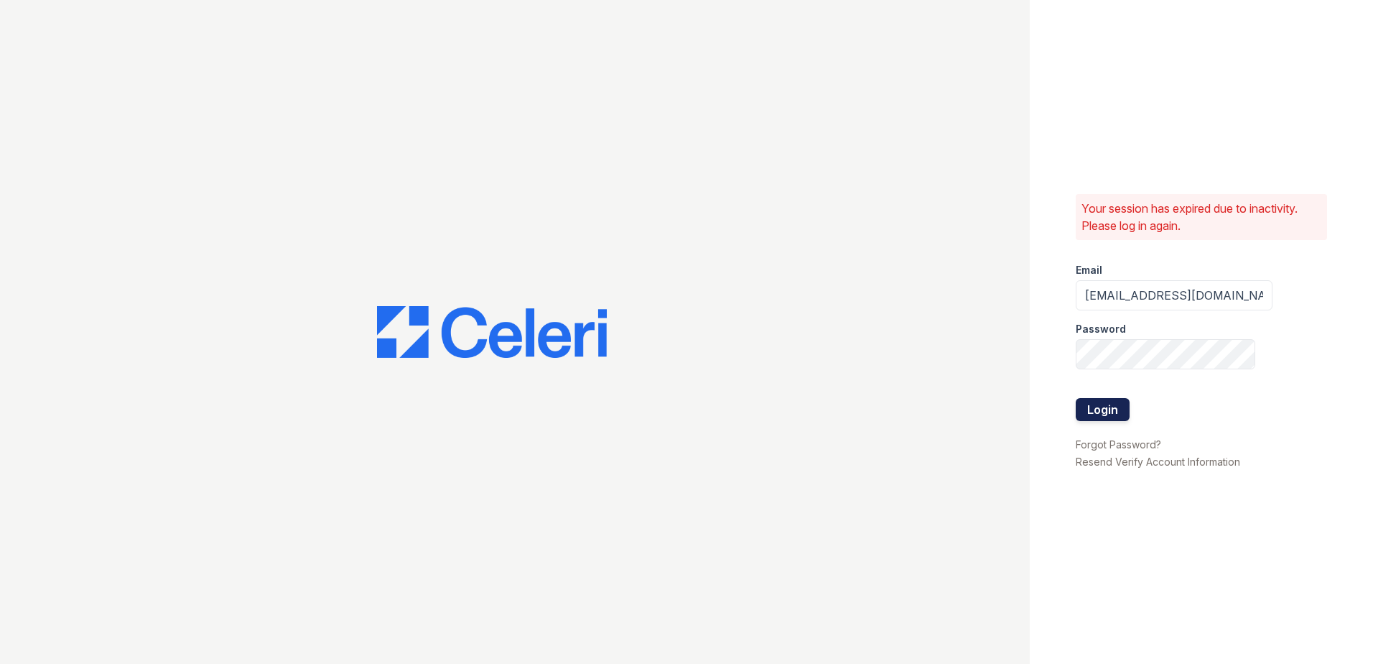 The height and width of the screenshot is (664, 1373). What do you see at coordinates (1118, 444) in the screenshot?
I see `a: Forgot Password?` at bounding box center [1118, 444].